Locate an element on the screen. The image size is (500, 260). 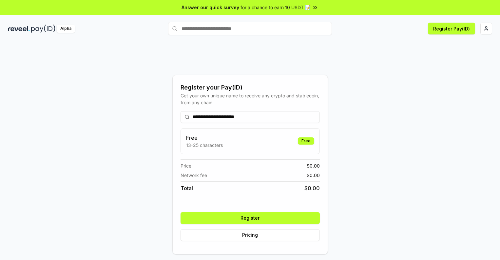
div: Register your Pay(ID) is located at coordinates (250, 88).